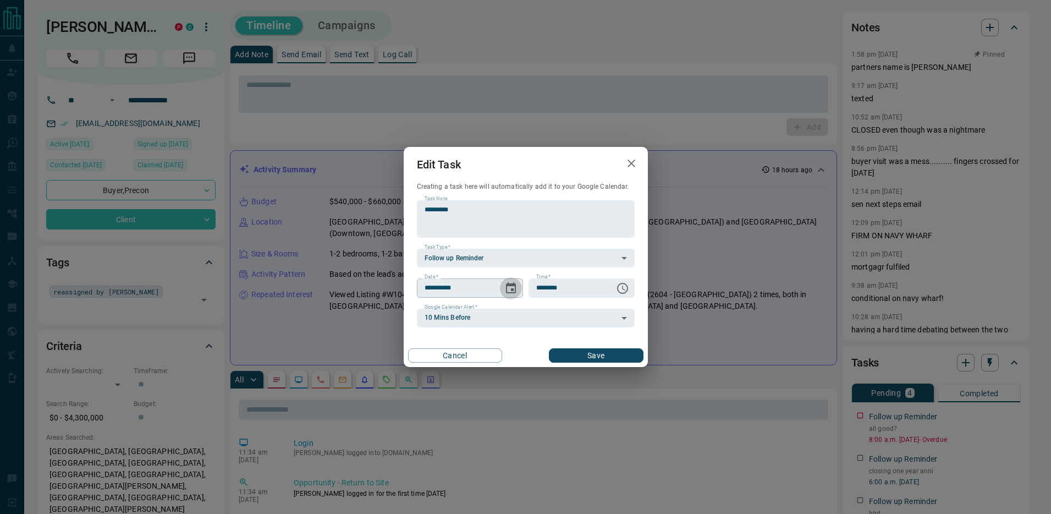  Describe the element at coordinates (439, 164) in the screenshot. I see `h2: Edit Task` at that location.